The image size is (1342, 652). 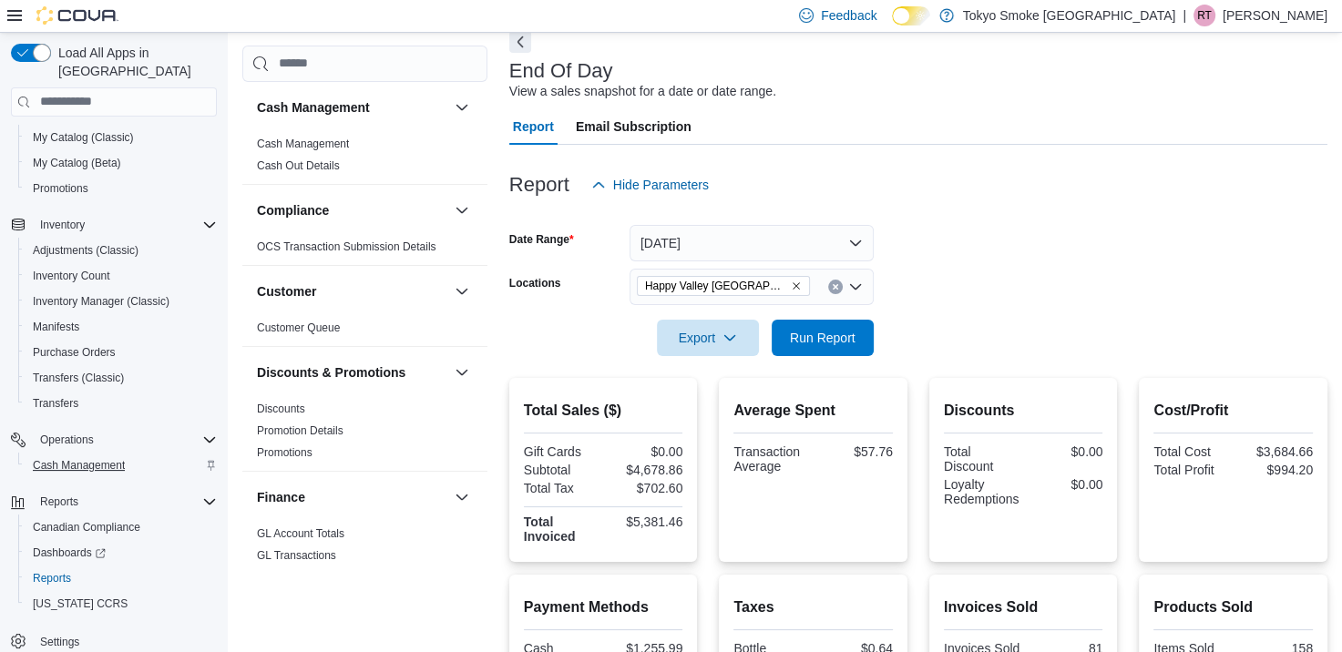 I want to click on span: Discounts, so click(x=281, y=409).